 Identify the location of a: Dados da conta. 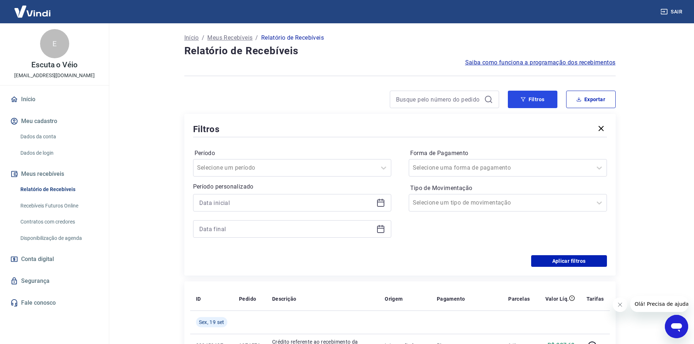
(59, 137).